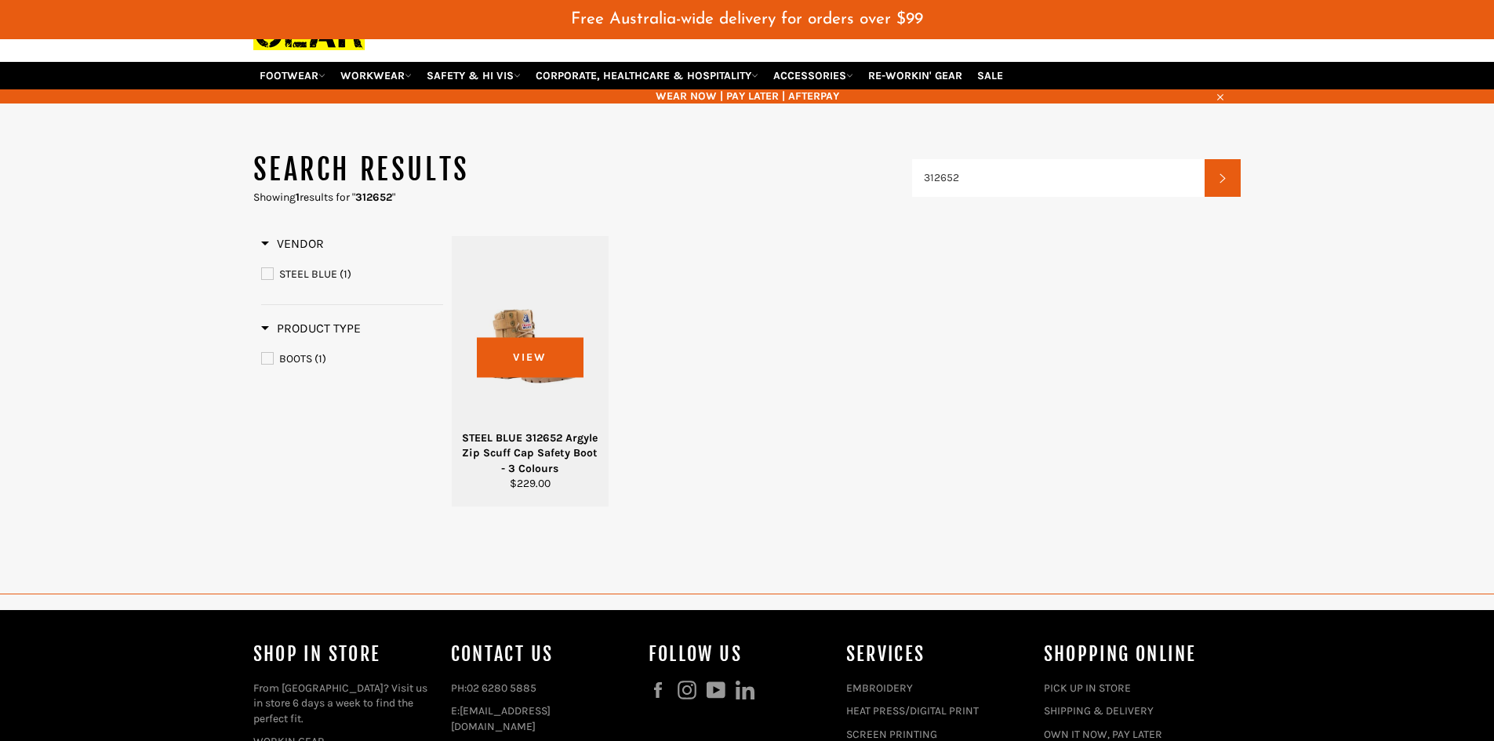 This screenshot has height=741, width=1494. I want to click on a: EMBROIDERY, so click(879, 688).